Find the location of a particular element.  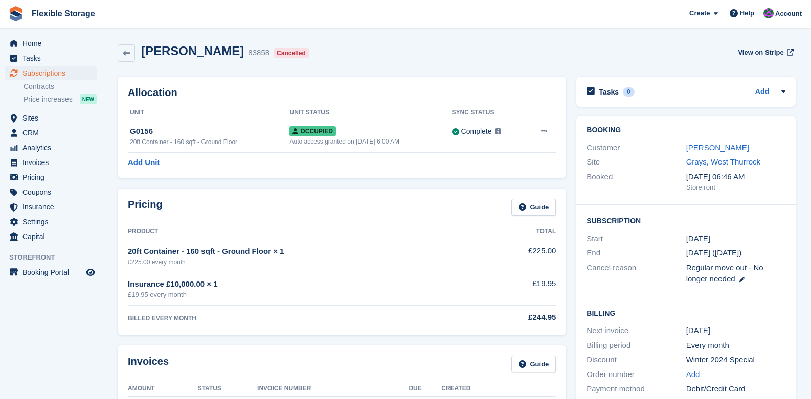

div: Insurance £10,000.00 × 1 is located at coordinates (309, 284).